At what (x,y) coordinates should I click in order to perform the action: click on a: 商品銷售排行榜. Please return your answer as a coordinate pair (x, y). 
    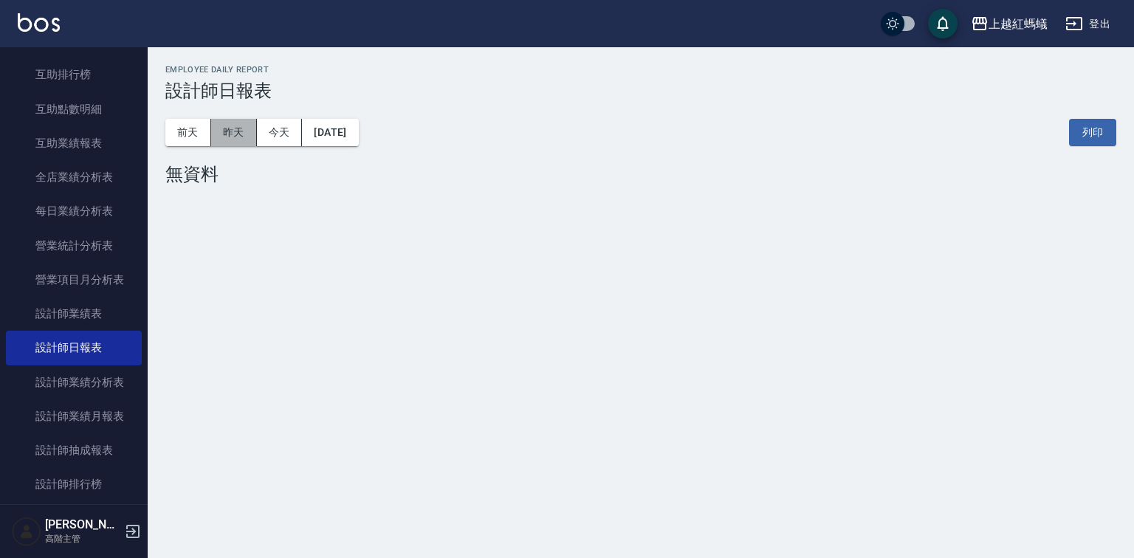
    Looking at the image, I should click on (74, 519).